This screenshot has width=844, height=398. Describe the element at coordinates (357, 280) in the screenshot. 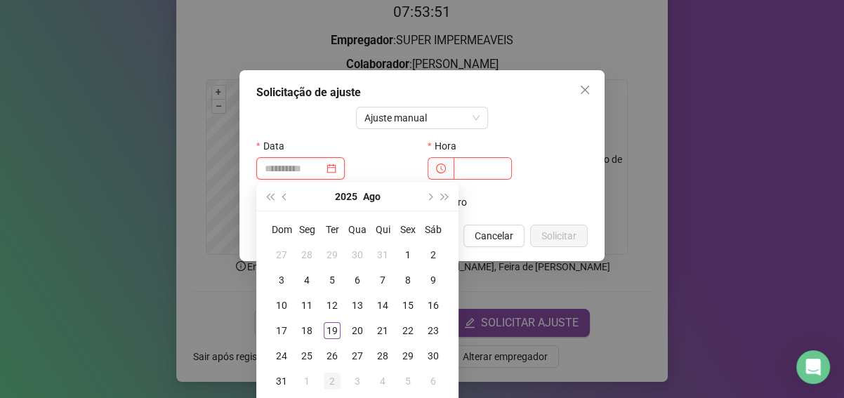

I see `td: 2025-08-06` at that location.